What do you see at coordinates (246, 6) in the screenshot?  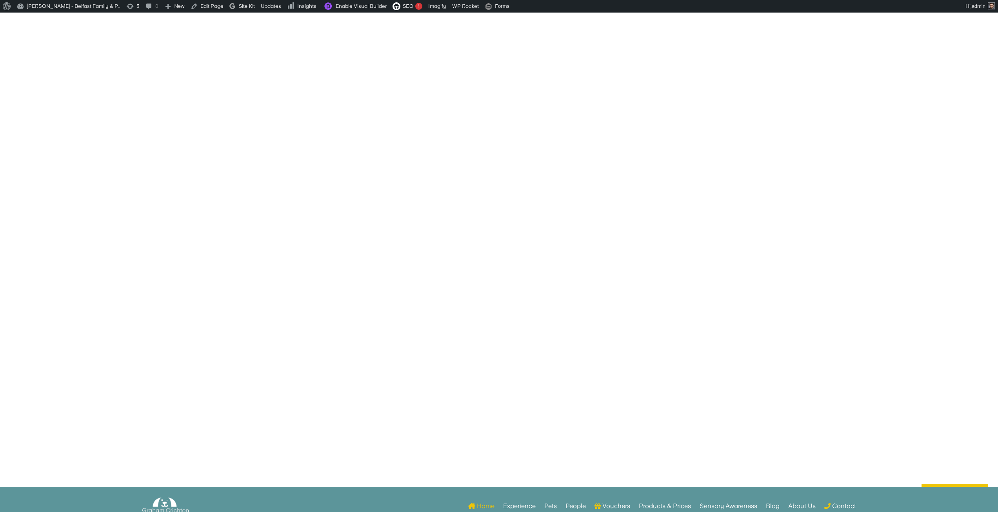 I see `span: Site Kit` at bounding box center [246, 6].